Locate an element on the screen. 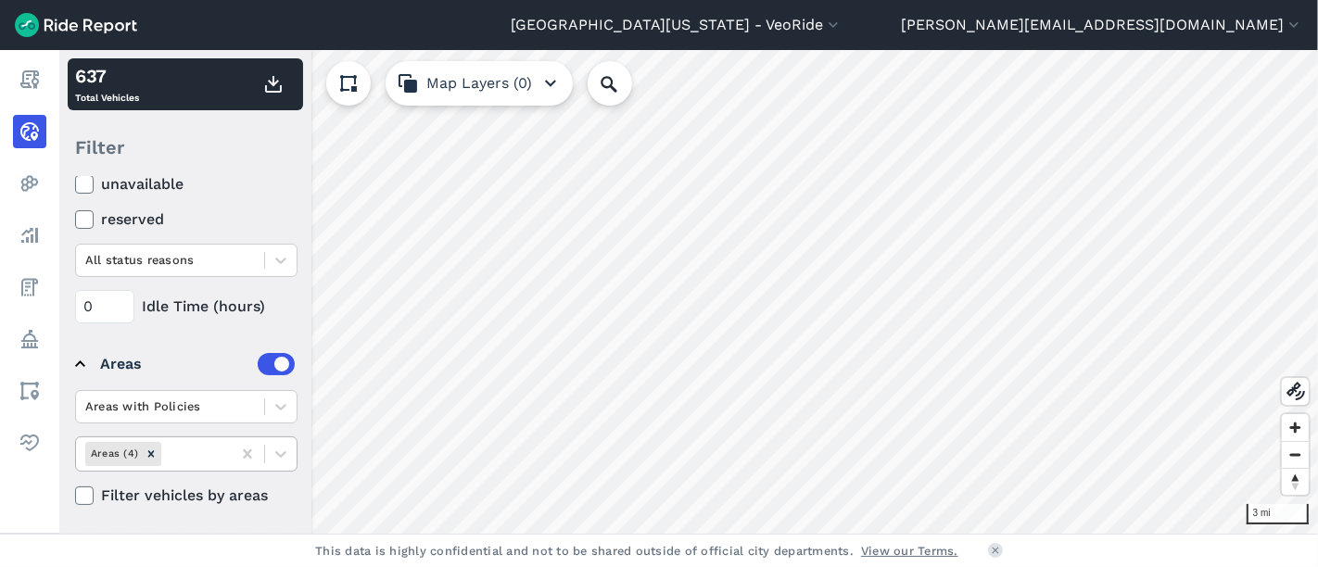 The width and height of the screenshot is (1318, 567). button: Map Layers (0) is located at coordinates (479, 83).